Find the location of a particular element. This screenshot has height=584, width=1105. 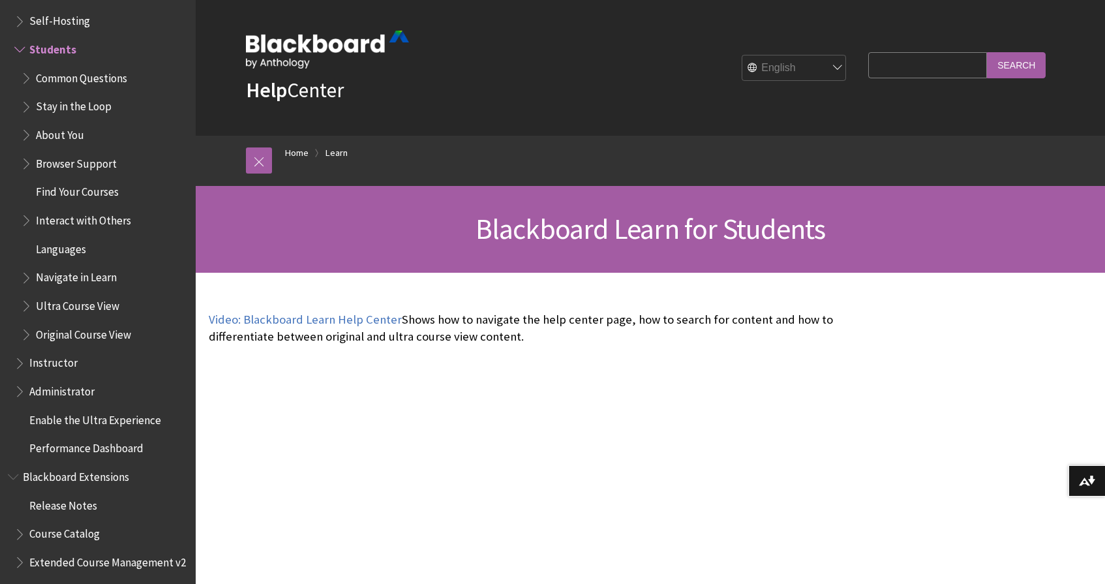

img: Blackboard by Anthology is located at coordinates (327, 50).